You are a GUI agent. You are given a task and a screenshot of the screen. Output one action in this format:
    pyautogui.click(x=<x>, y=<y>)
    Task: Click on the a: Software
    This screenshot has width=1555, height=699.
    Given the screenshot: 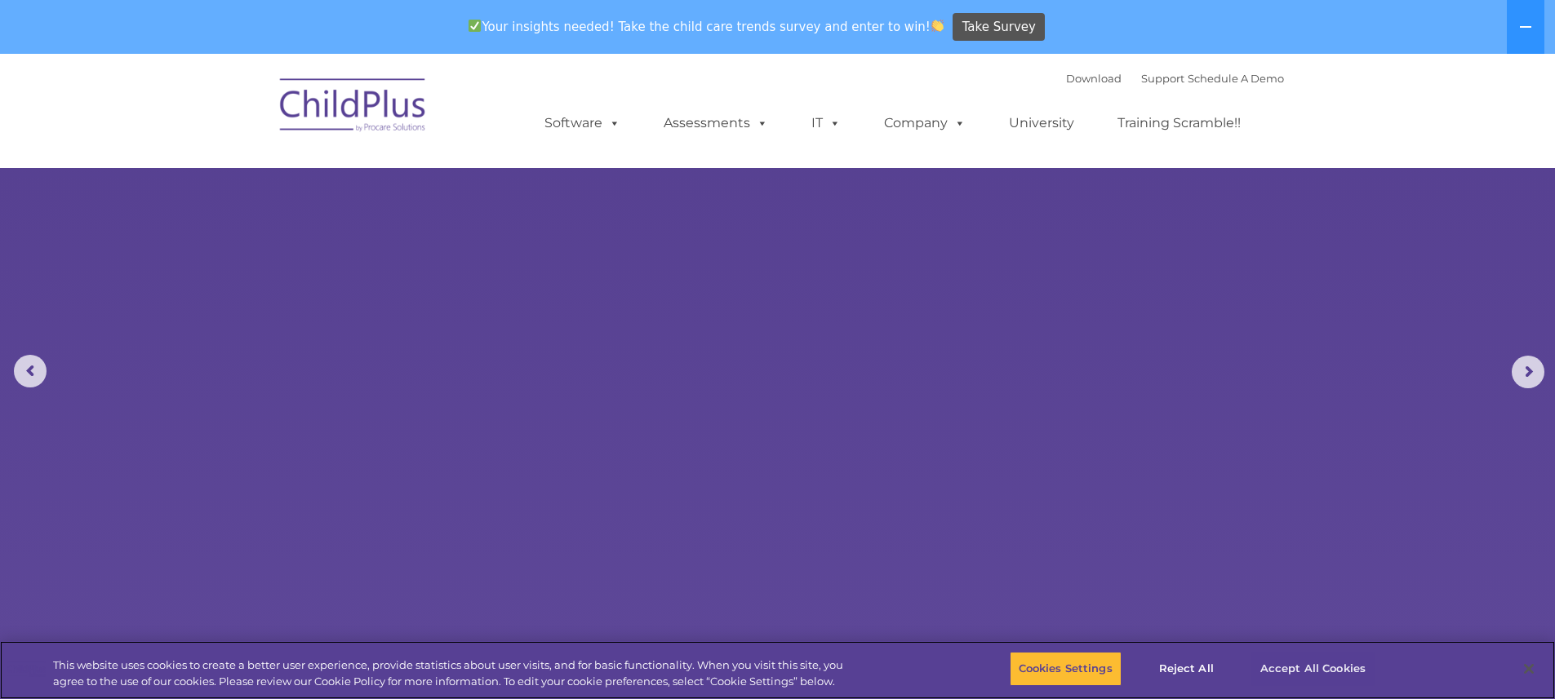 What is the action you would take?
    pyautogui.click(x=582, y=123)
    